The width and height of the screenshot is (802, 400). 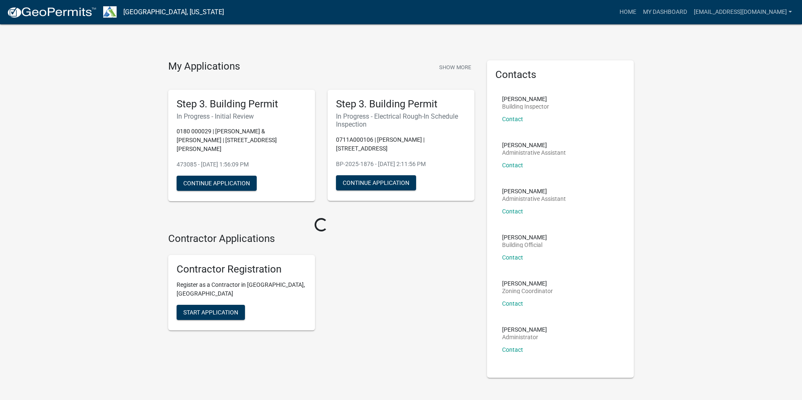 What do you see at coordinates (321, 239) in the screenshot?
I see `h4: Contractor Applications` at bounding box center [321, 239].